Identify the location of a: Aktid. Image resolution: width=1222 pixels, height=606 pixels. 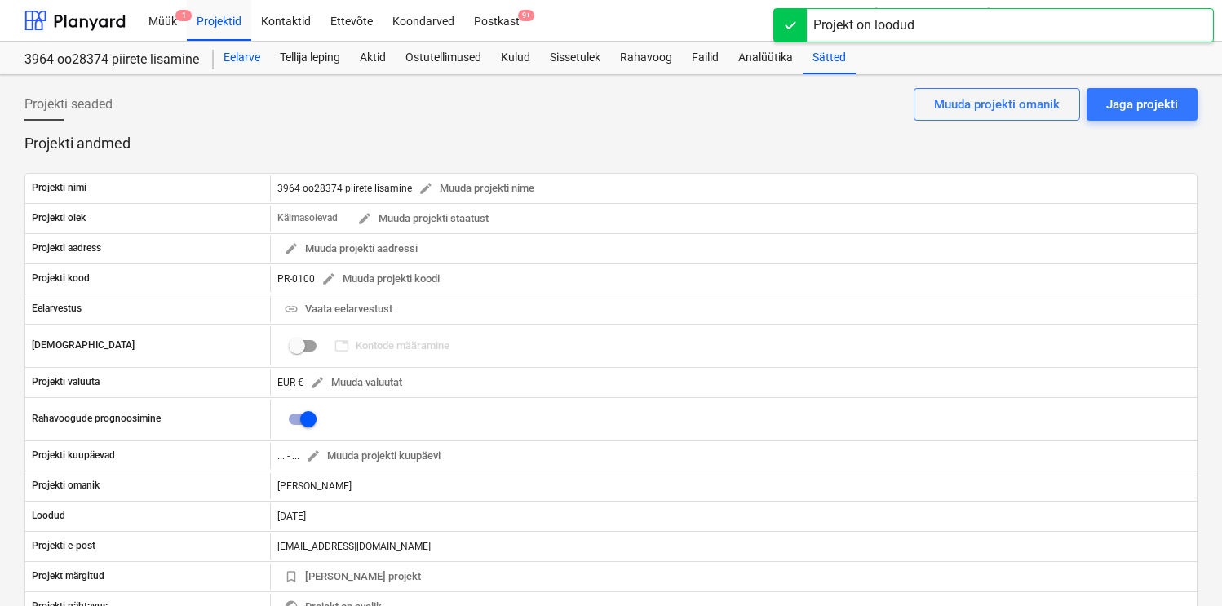
(373, 58).